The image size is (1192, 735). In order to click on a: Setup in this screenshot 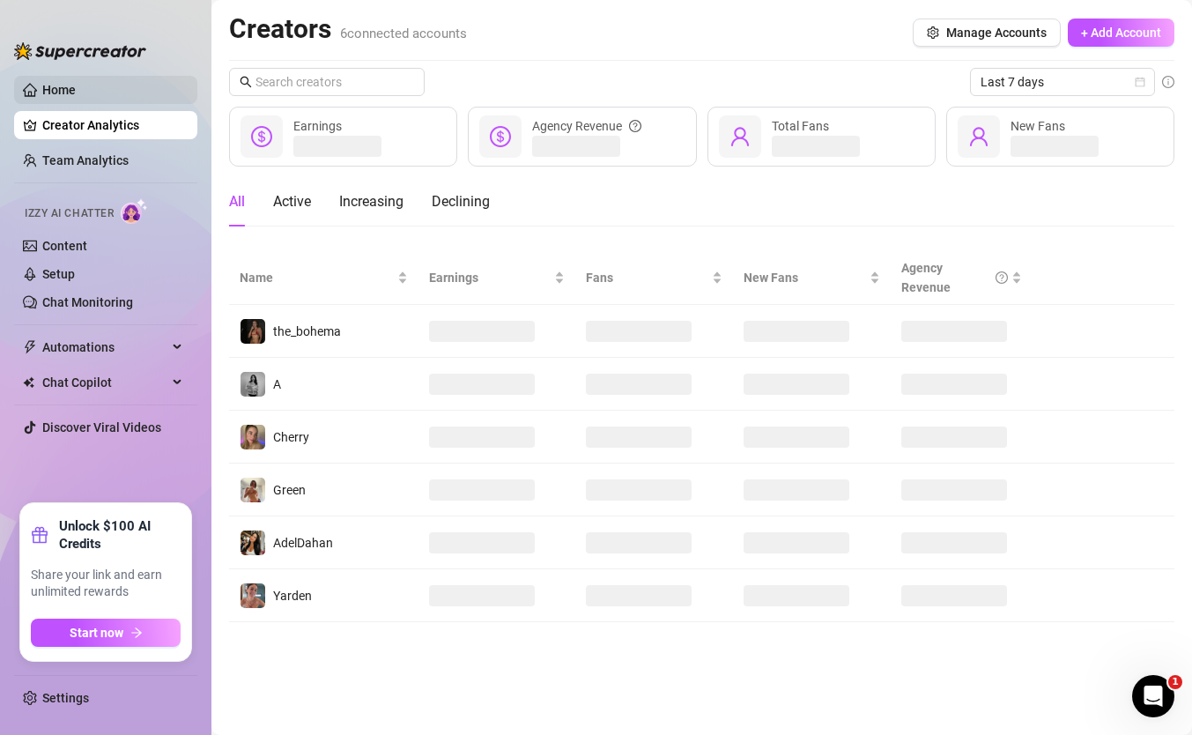, I will do `click(58, 274)`.